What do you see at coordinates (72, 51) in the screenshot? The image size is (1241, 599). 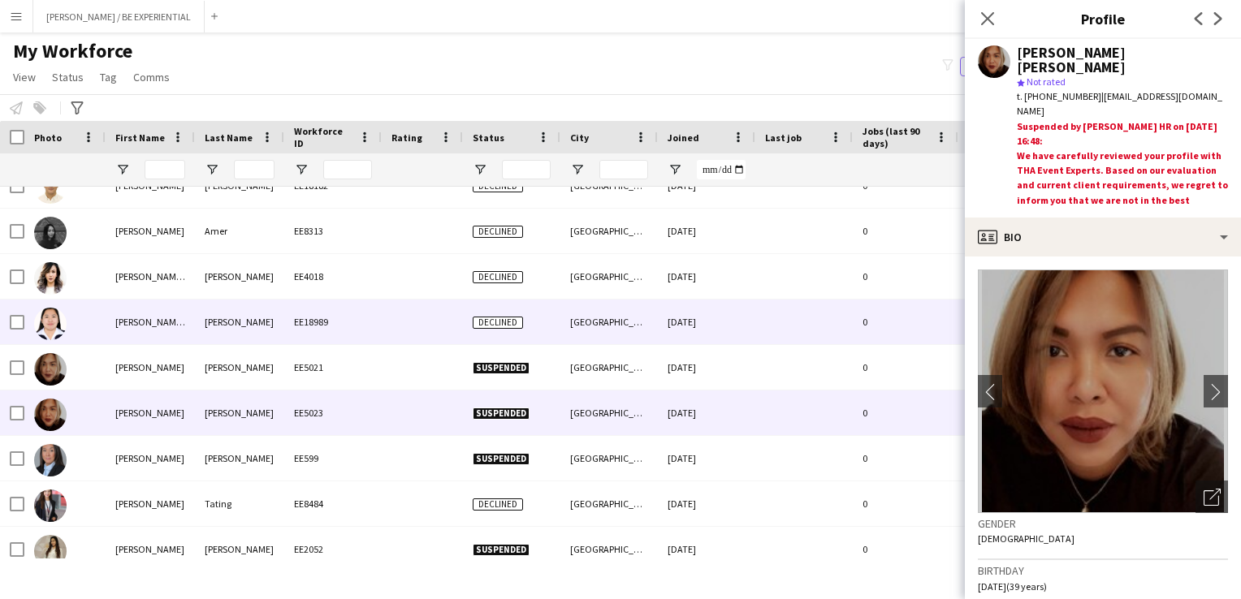 I see `span: My Workforce` at bounding box center [72, 51].